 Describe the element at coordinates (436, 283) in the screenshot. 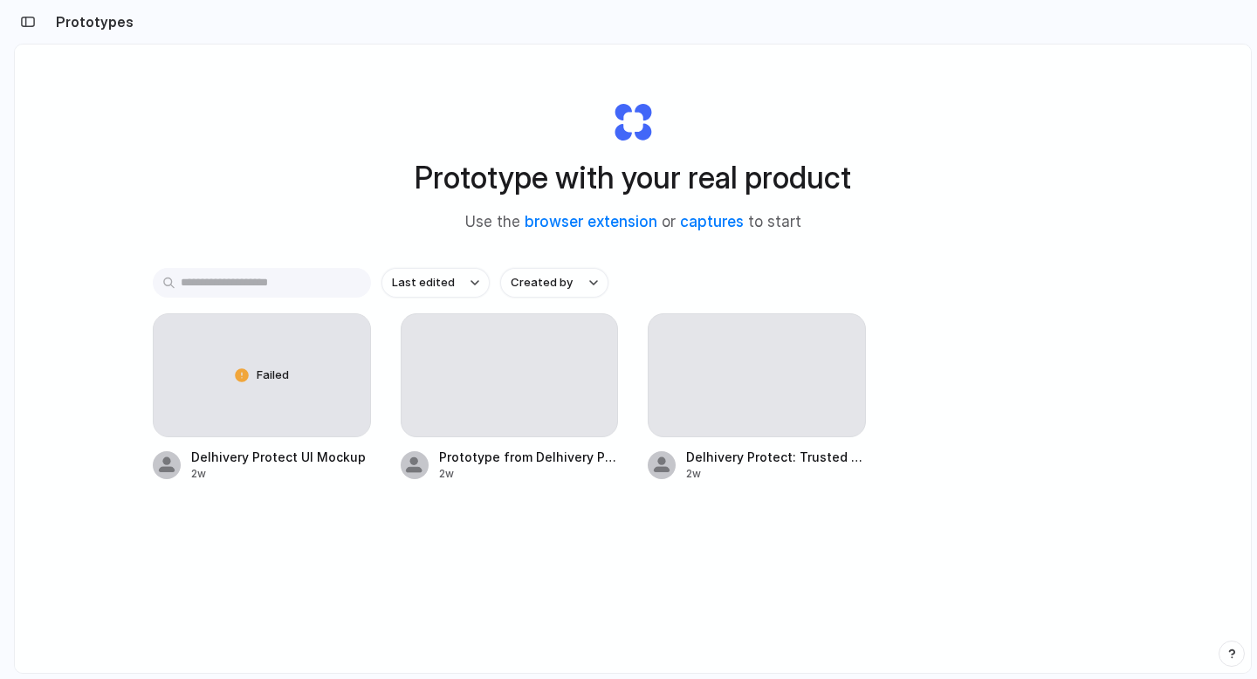

I see `button: Last edited` at that location.